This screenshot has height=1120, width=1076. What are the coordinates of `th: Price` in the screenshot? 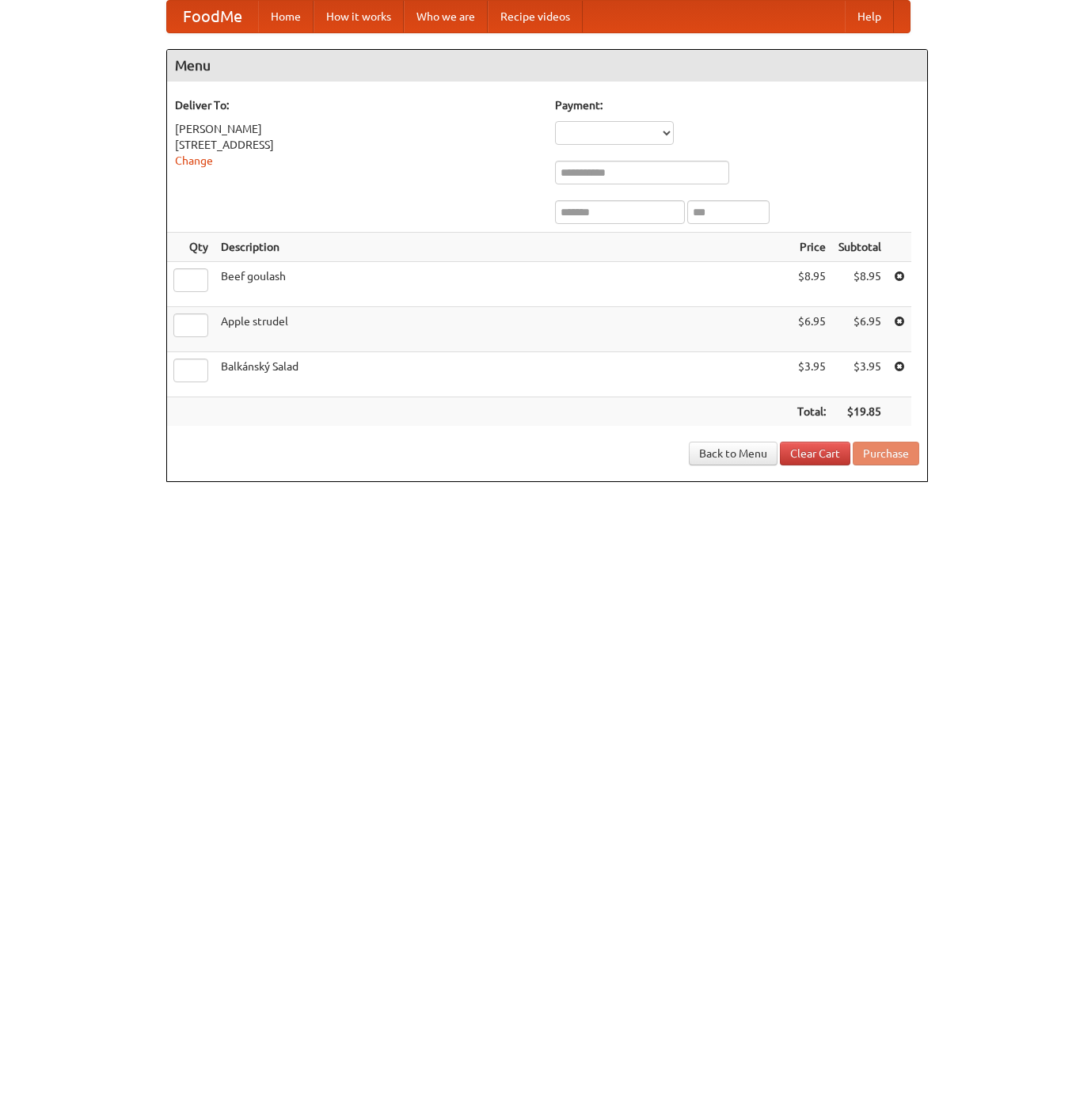 It's located at (812, 247).